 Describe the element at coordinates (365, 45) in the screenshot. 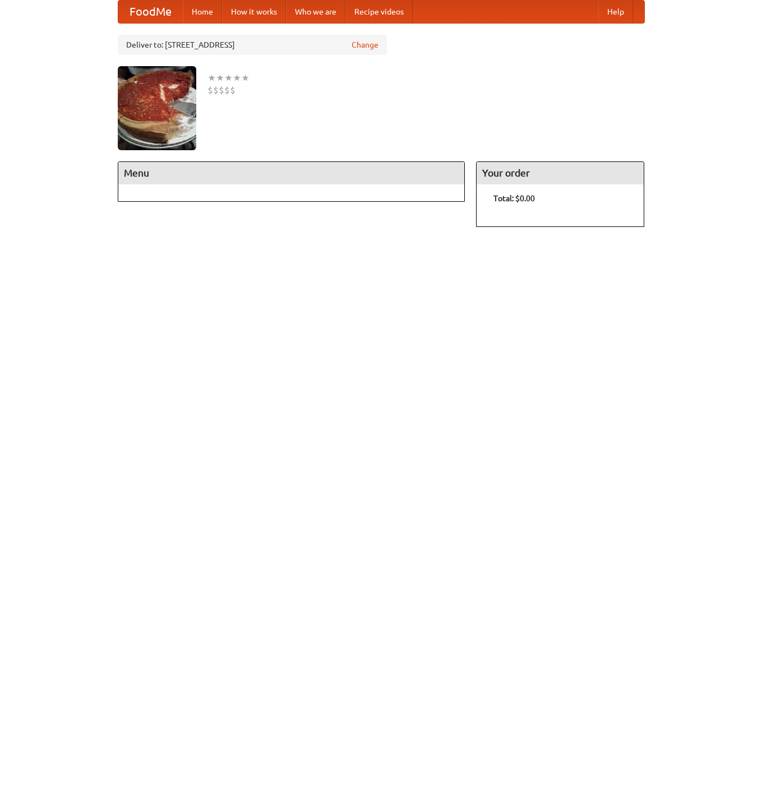

I see `a: Change` at that location.